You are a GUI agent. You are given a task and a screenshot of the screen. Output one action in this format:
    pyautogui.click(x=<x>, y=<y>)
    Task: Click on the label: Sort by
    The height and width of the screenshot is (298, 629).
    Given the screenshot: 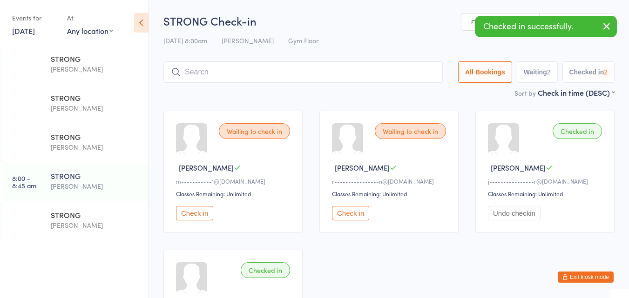 What is the action you would take?
    pyautogui.click(x=525, y=93)
    